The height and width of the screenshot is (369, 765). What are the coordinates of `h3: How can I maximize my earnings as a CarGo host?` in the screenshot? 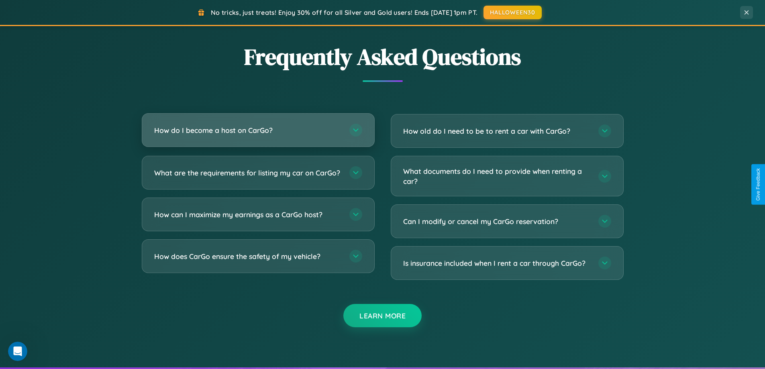 It's located at (248, 214).